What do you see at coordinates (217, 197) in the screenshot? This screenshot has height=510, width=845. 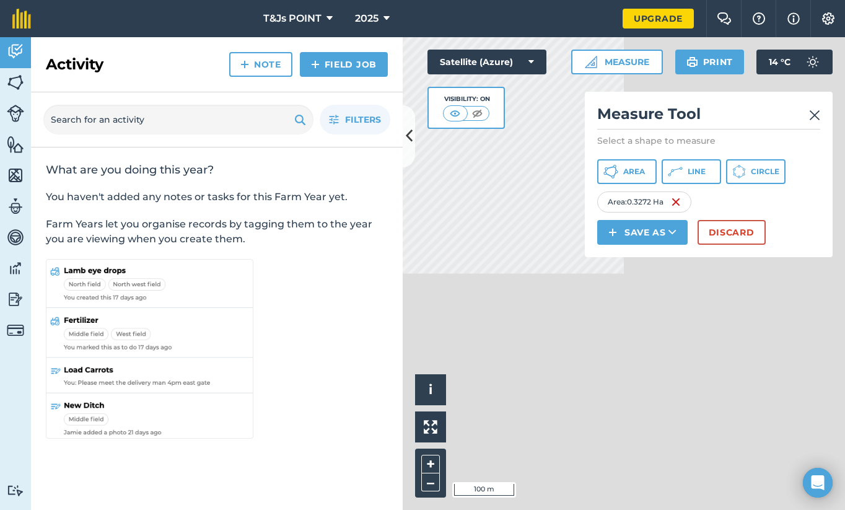 I see `p: You haven't added any notes or tasks for this Farm Year yet.` at bounding box center [217, 197].